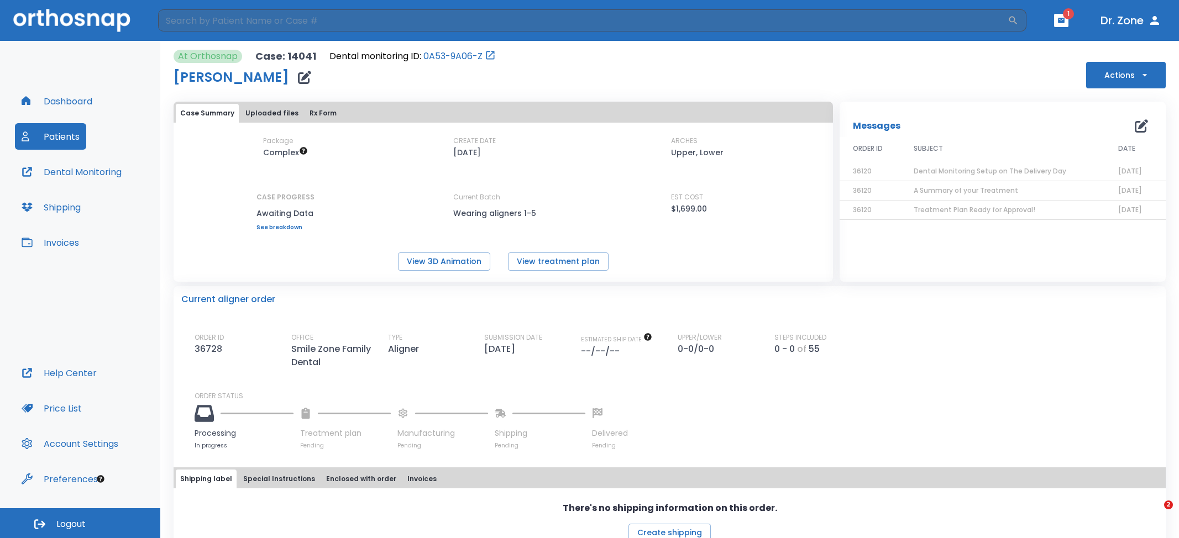 The image size is (1179, 538). I want to click on div: Open patient in dental monitoring portal, so click(412, 56).